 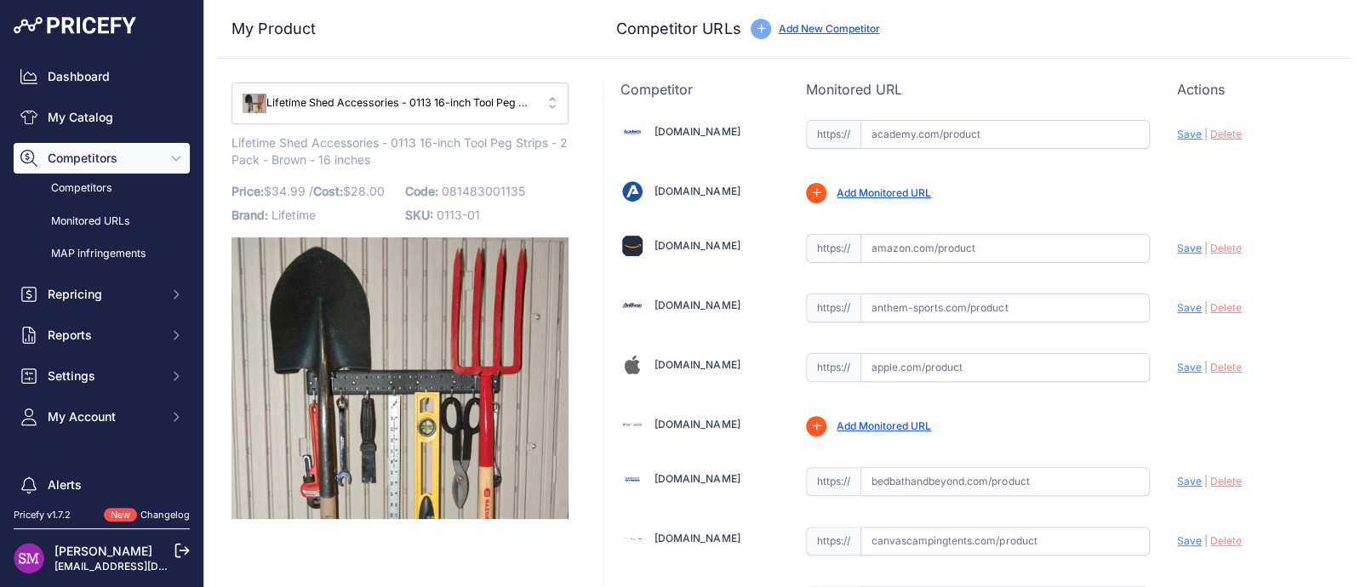 What do you see at coordinates (101, 313) in the screenshot?
I see `nav: Sidebar` at bounding box center [101, 313].